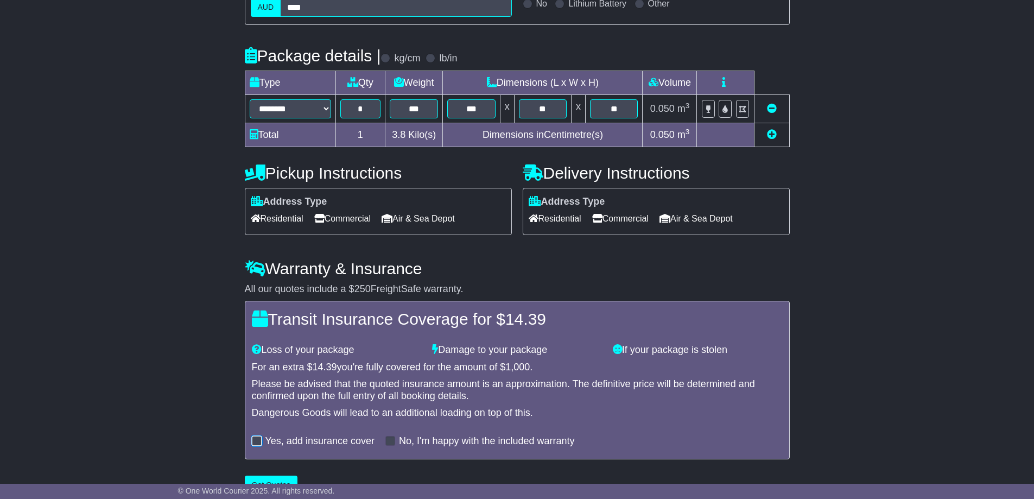  Describe the element at coordinates (543, 135) in the screenshot. I see `td: Dimensions in Centimetre(s)` at that location.